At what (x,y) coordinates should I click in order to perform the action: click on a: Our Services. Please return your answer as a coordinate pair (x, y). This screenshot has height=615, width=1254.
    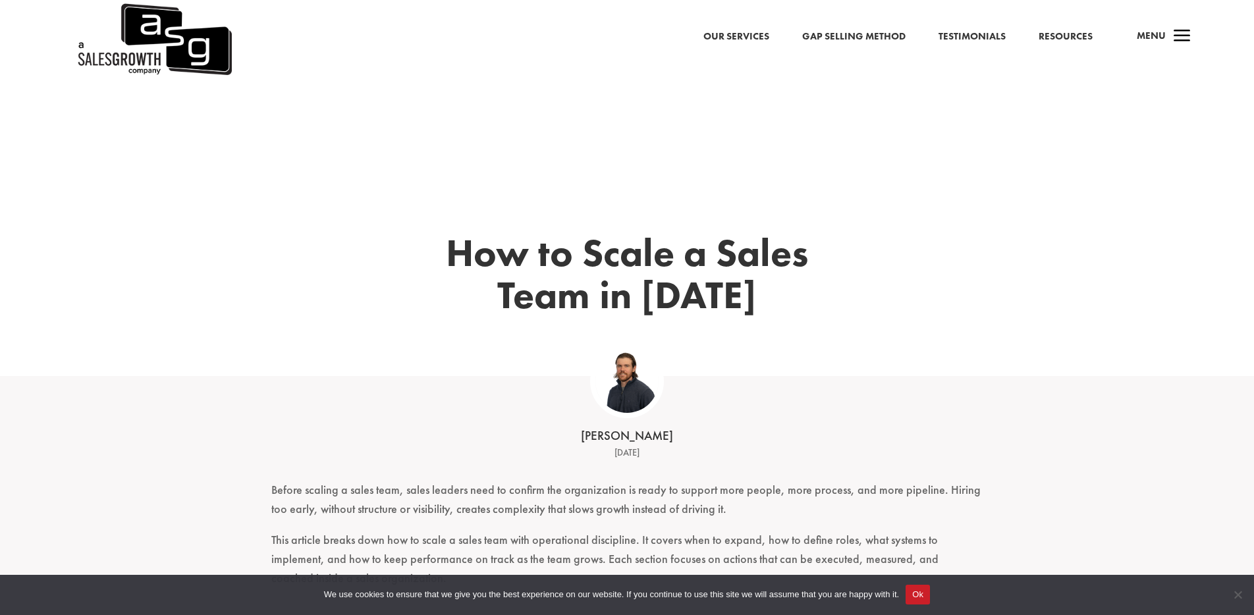
    Looking at the image, I should click on (736, 37).